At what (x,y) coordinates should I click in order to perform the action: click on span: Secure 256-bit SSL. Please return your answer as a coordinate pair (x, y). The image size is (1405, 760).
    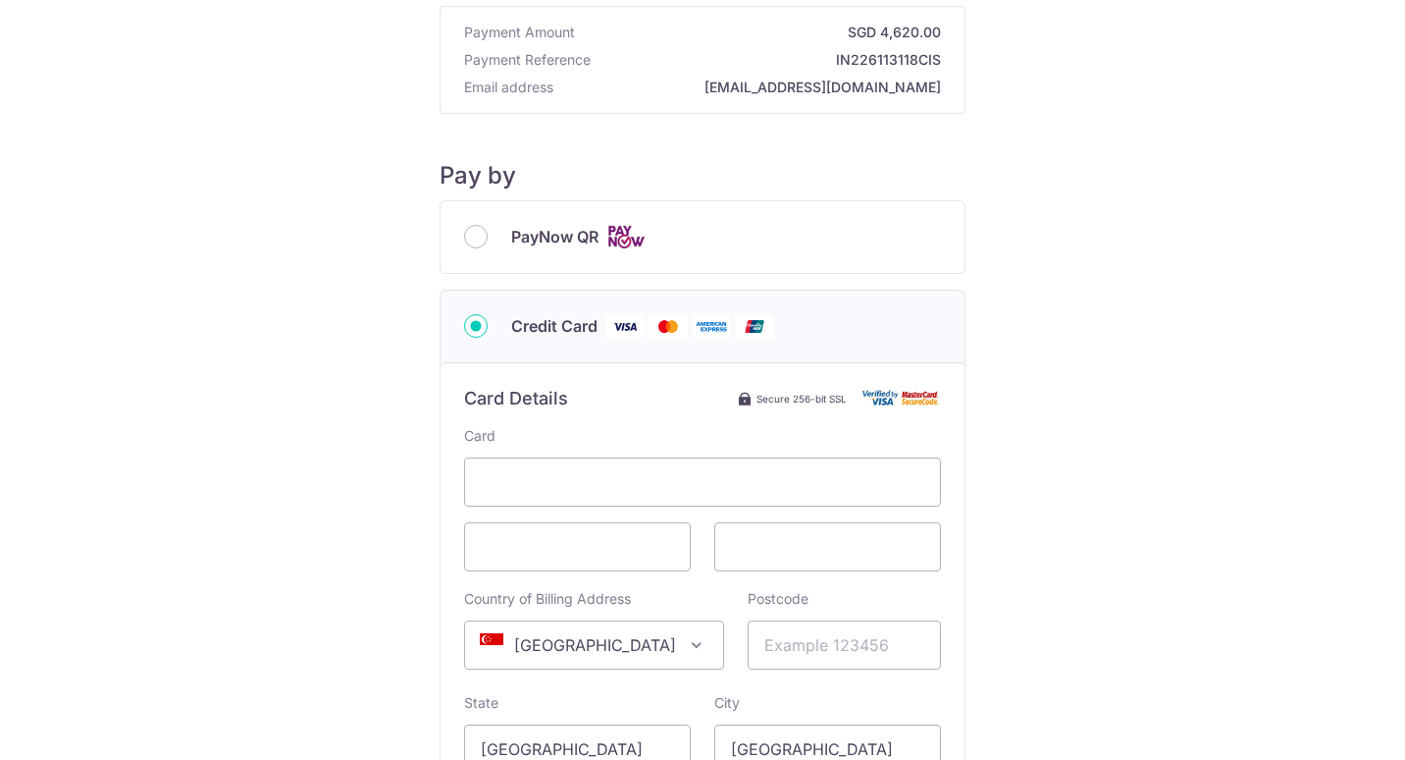
    Looking at the image, I should click on (802, 398).